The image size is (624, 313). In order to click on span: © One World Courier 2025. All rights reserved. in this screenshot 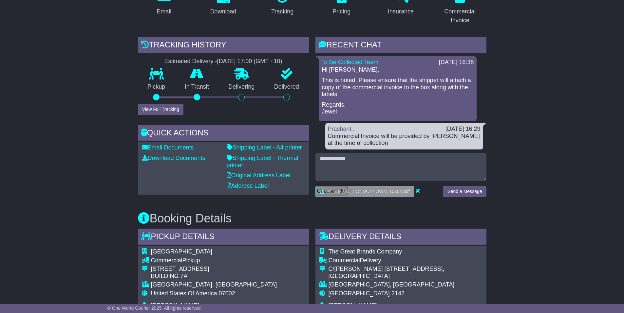, I will do `click(155, 308)`.